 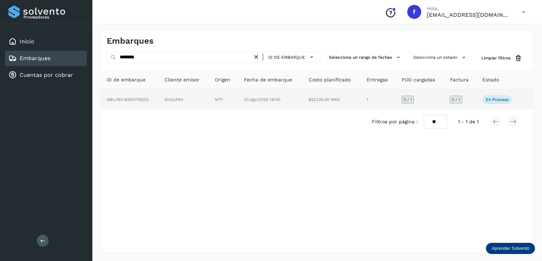 What do you see at coordinates (224, 100) in the screenshot?
I see `td: MTY` at bounding box center [224, 100].